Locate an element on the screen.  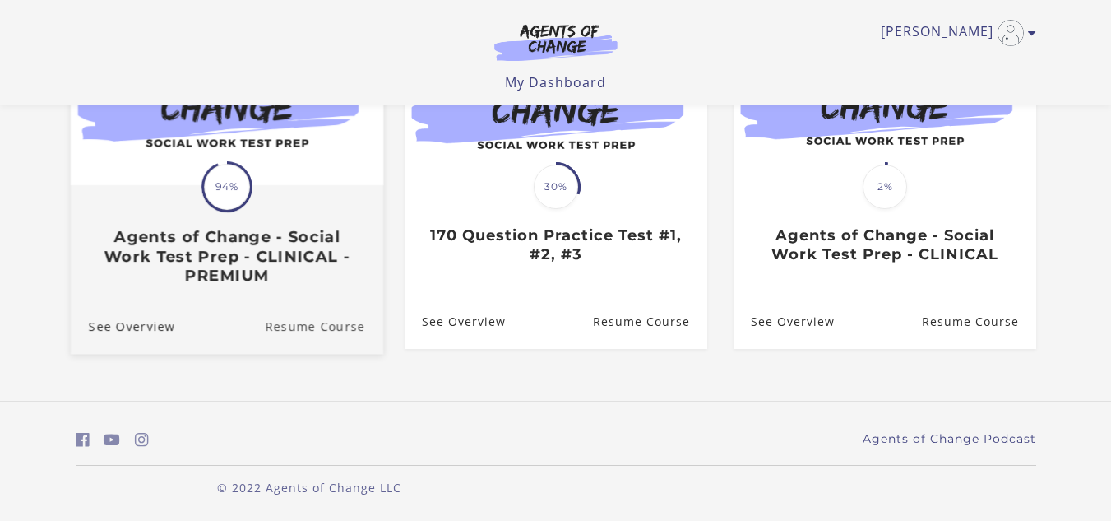
a: Toggle menu is located at coordinates (954, 33).